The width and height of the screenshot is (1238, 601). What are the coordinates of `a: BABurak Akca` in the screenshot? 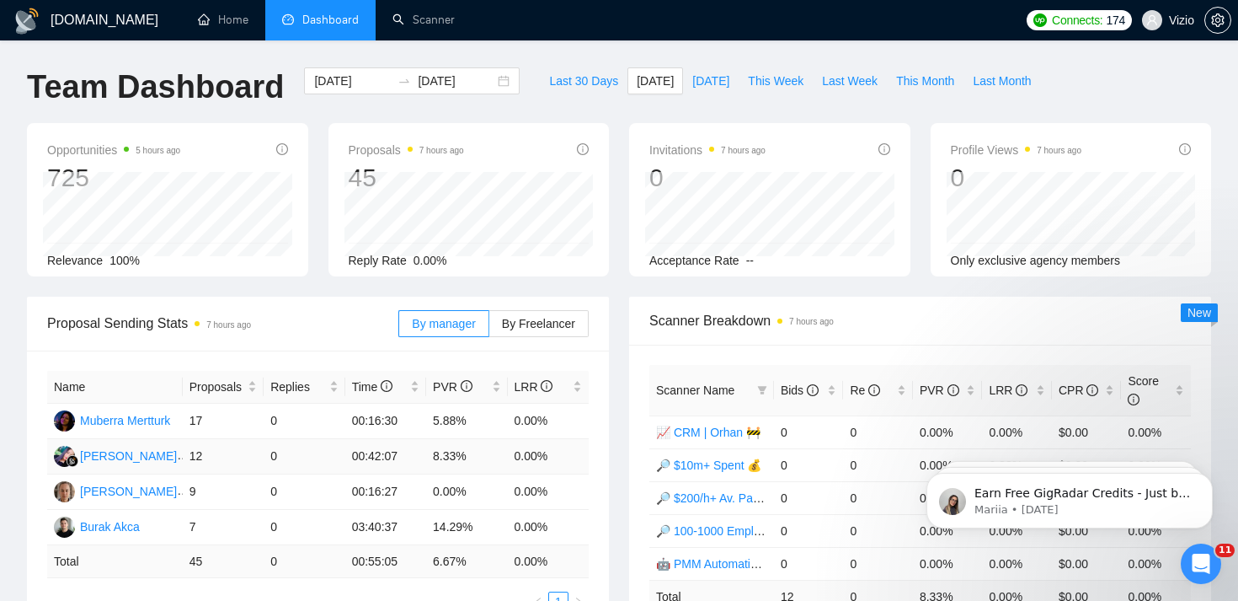 It's located at (97, 526).